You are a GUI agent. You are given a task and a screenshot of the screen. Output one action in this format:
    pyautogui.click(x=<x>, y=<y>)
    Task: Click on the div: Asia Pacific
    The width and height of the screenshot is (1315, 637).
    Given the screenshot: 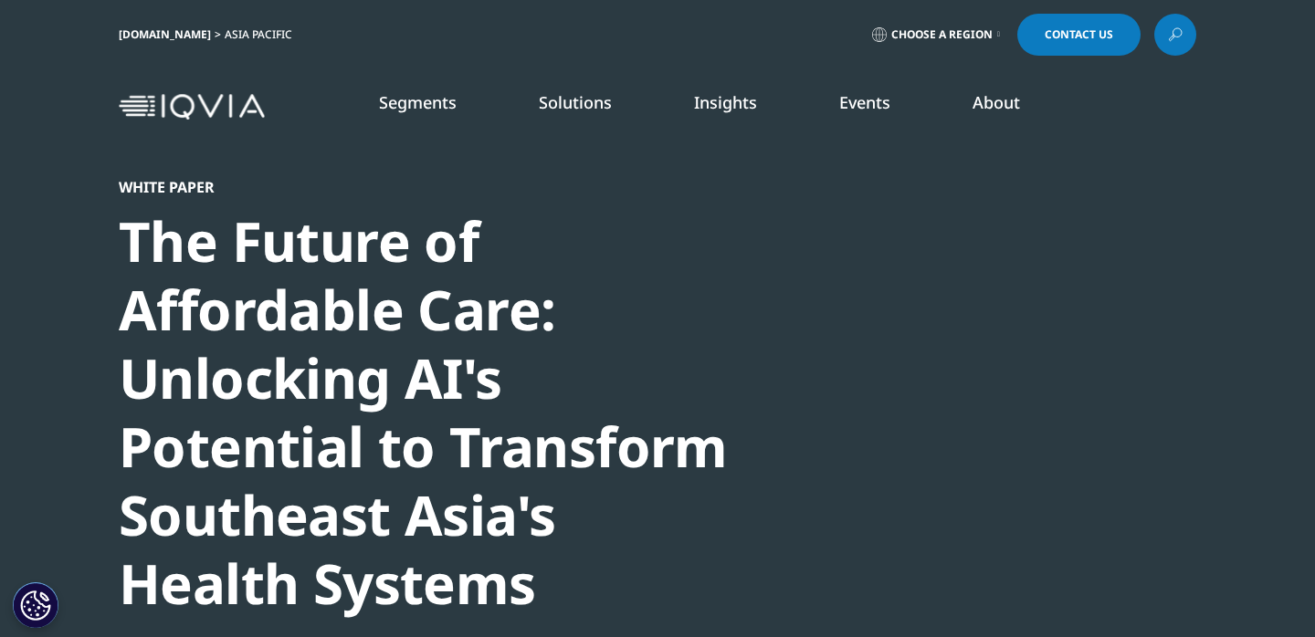 What is the action you would take?
    pyautogui.click(x=262, y=35)
    